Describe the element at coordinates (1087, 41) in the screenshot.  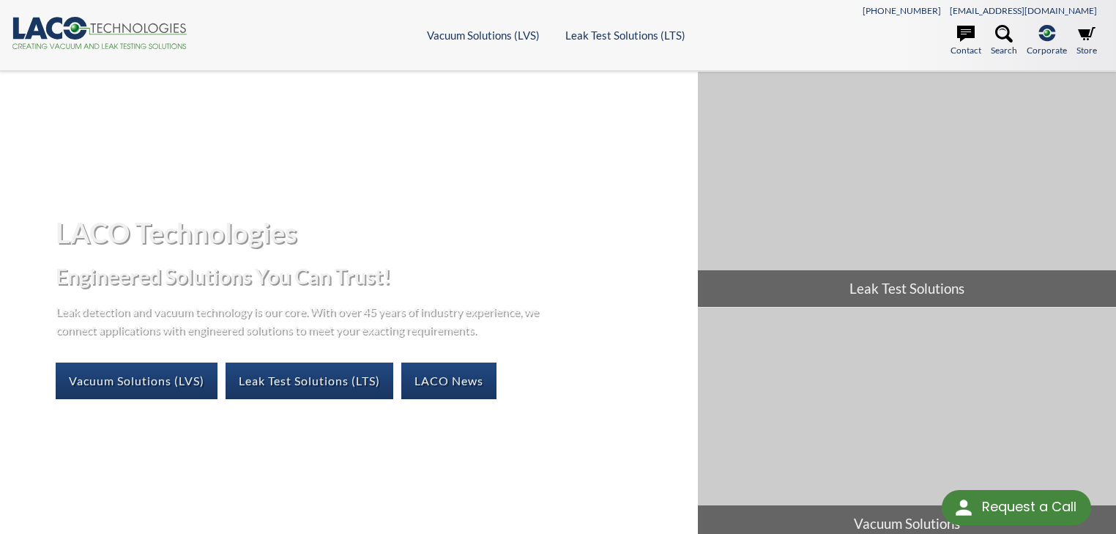
I see `a: Store` at that location.